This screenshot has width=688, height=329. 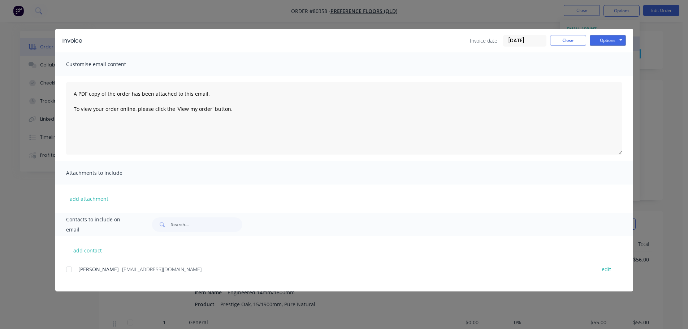 What do you see at coordinates (483, 40) in the screenshot?
I see `span: Invoice date` at bounding box center [483, 40].